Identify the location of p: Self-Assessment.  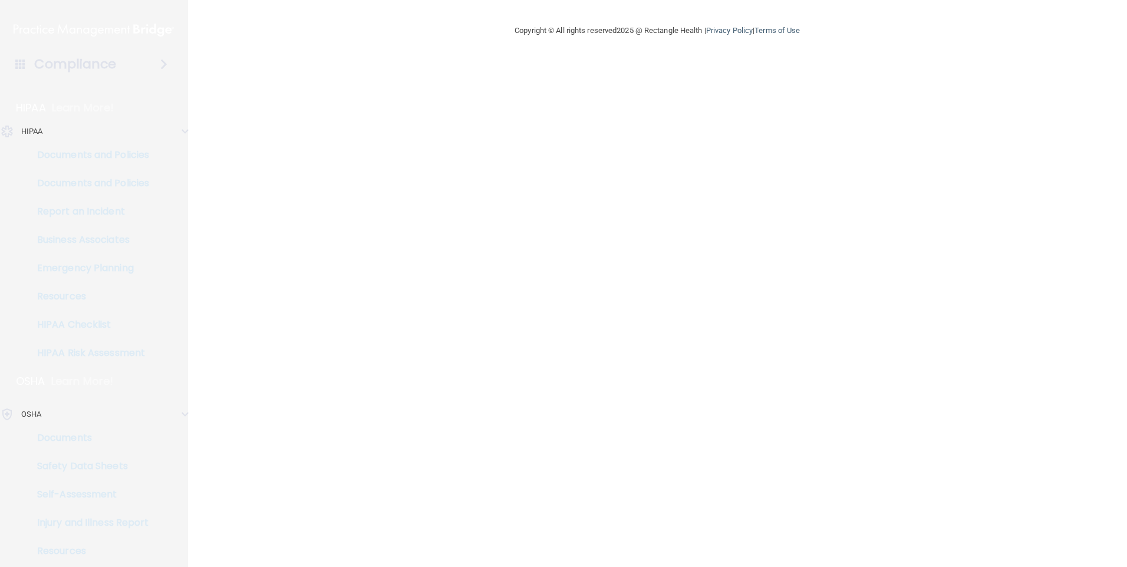
(88, 495).